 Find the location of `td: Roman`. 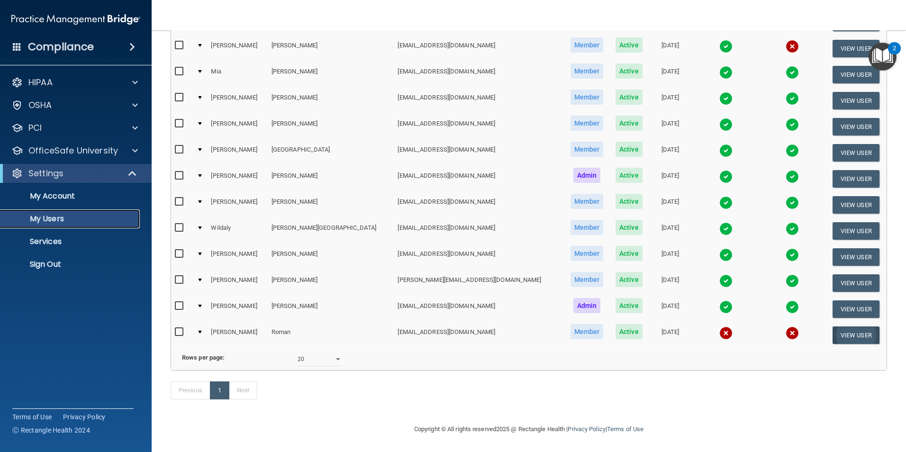

td: Roman is located at coordinates (331, 335).